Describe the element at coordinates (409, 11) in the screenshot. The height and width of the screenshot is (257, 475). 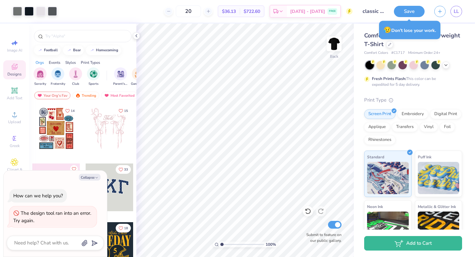
I see `button: Save` at that location.